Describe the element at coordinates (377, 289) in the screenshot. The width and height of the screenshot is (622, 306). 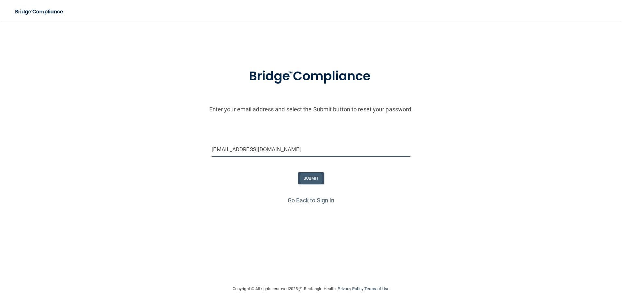
I see `a: Terms of Use` at that location.